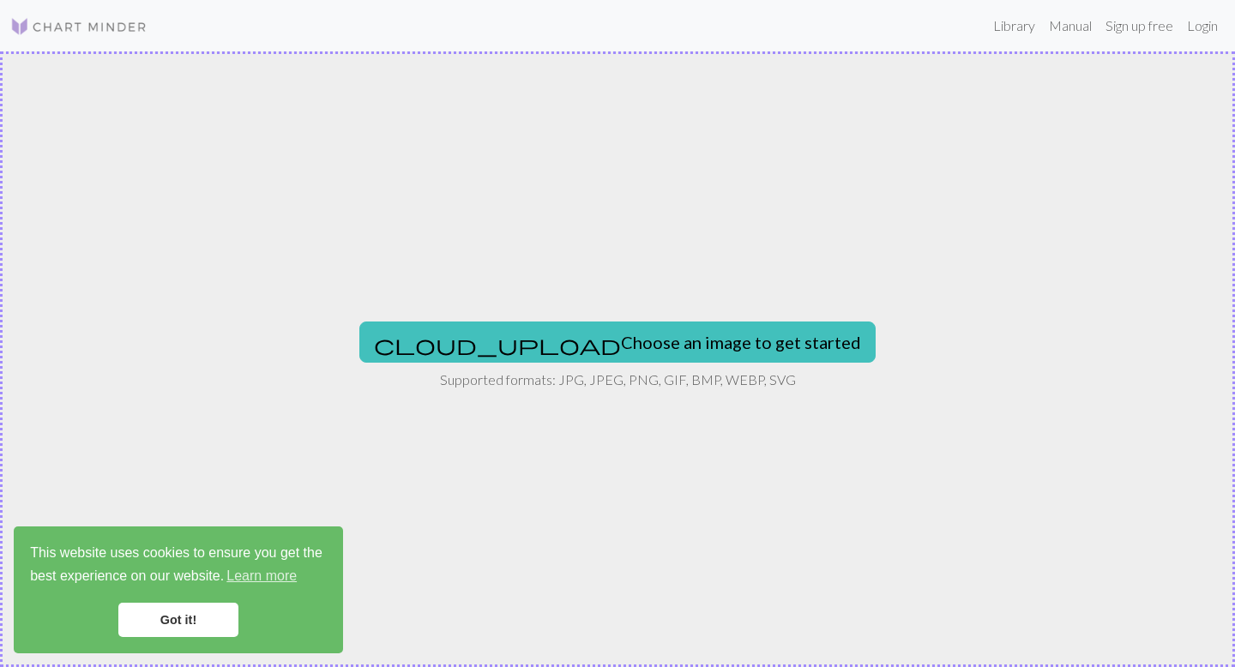 Image resolution: width=1235 pixels, height=667 pixels. I want to click on a: Library, so click(1014, 26).